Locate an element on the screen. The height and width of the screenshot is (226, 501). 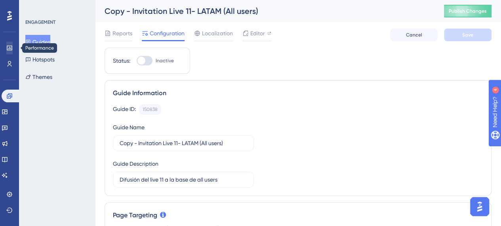
div: Guide Description is located at coordinates (135, 164).